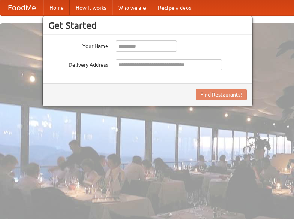 The width and height of the screenshot is (294, 219). I want to click on a: FoodMe, so click(22, 8).